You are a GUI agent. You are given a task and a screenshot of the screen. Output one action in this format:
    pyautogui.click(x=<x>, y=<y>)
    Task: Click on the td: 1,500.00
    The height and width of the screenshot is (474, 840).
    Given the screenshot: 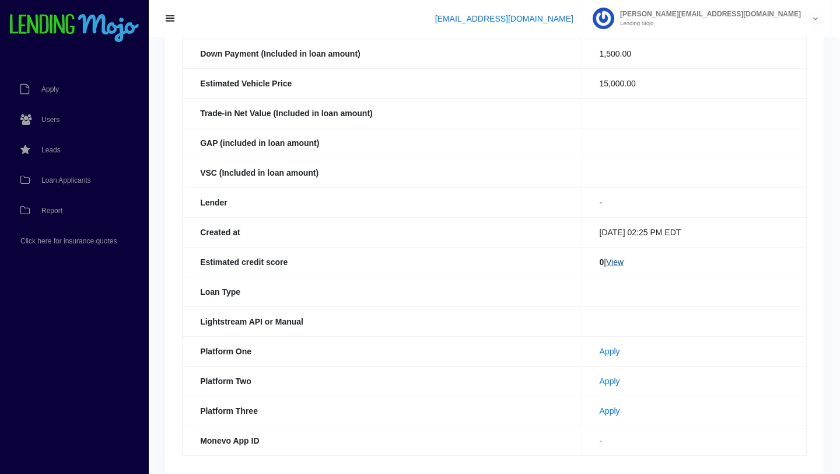 What is the action you would take?
    pyautogui.click(x=694, y=53)
    